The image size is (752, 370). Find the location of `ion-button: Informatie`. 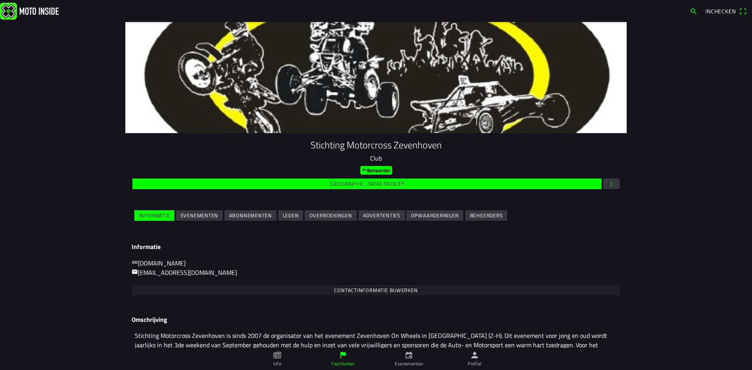

ion-button: Informatie is located at coordinates (154, 215).